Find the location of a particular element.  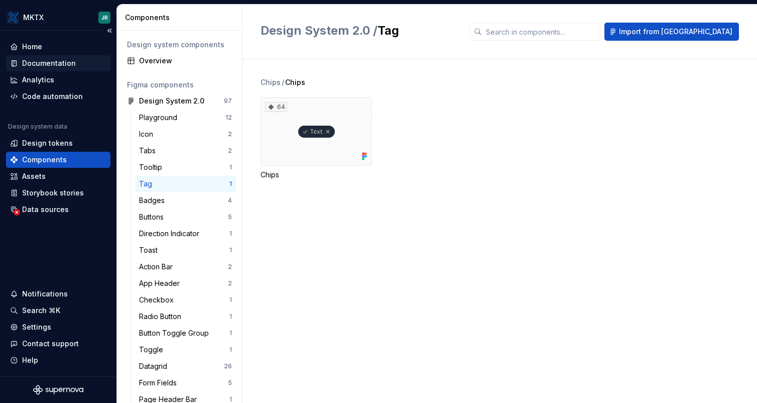

div: Toast is located at coordinates (150, 250).